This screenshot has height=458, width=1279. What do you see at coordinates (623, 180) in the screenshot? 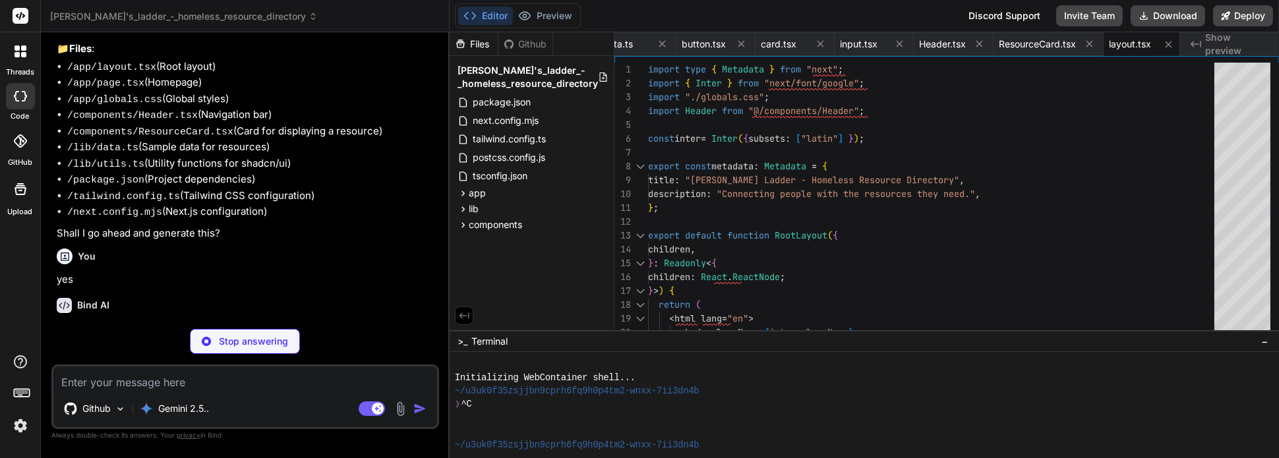
I see `div: 9` at bounding box center [623, 180].